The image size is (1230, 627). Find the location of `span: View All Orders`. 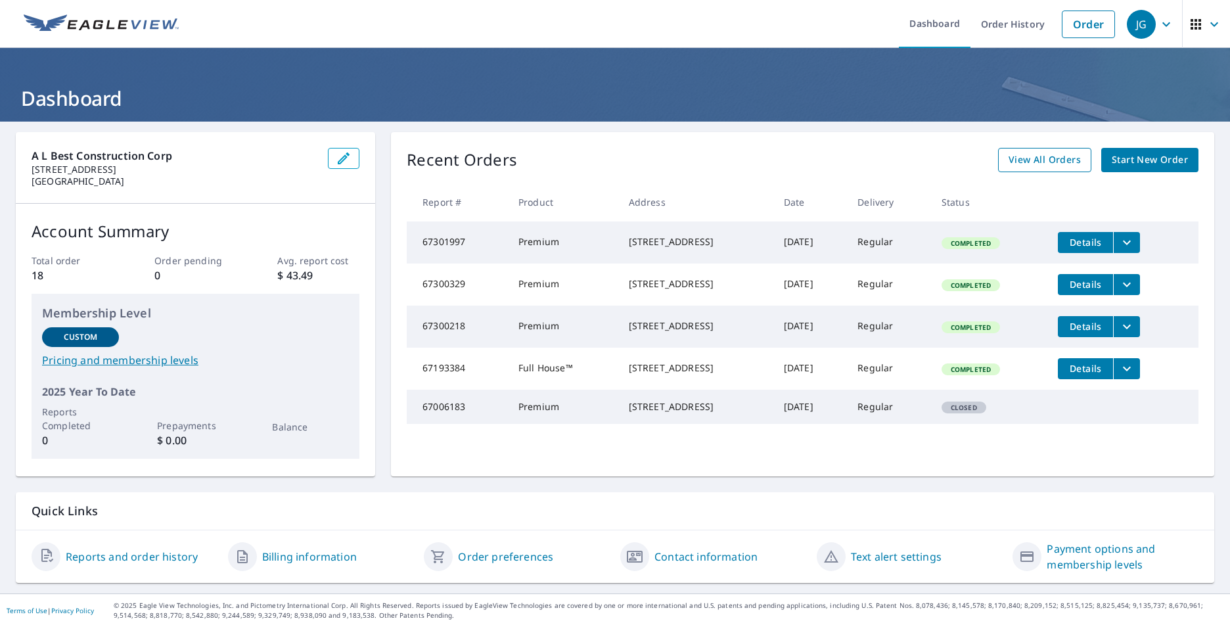

span: View All Orders is located at coordinates (1044, 160).